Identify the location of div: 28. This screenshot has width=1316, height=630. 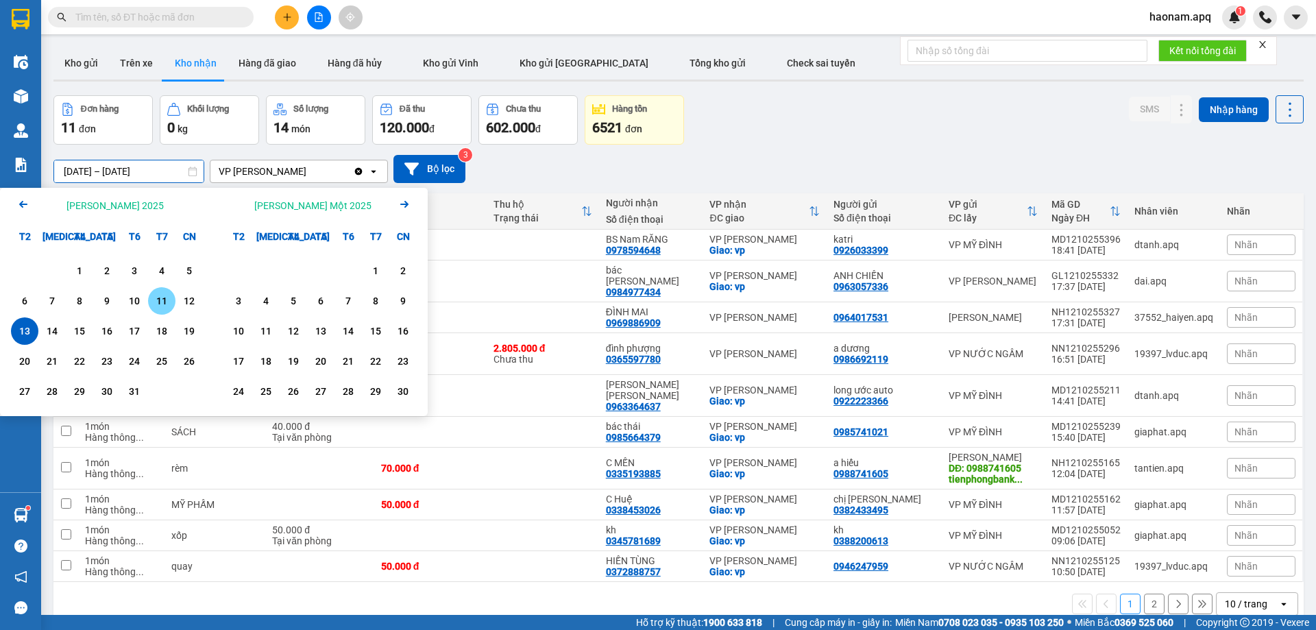
(52, 391).